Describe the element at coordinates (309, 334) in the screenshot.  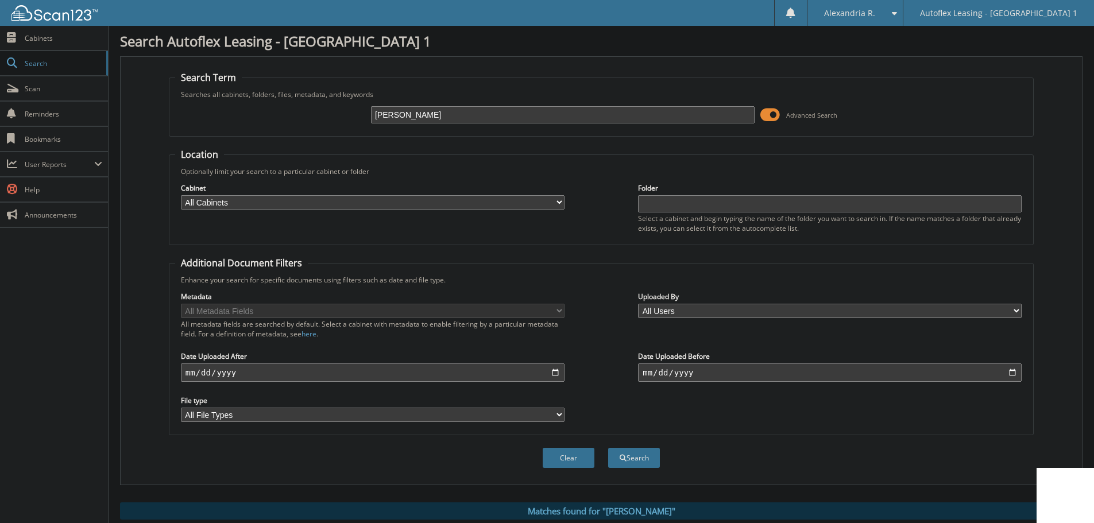
I see `a: here` at that location.